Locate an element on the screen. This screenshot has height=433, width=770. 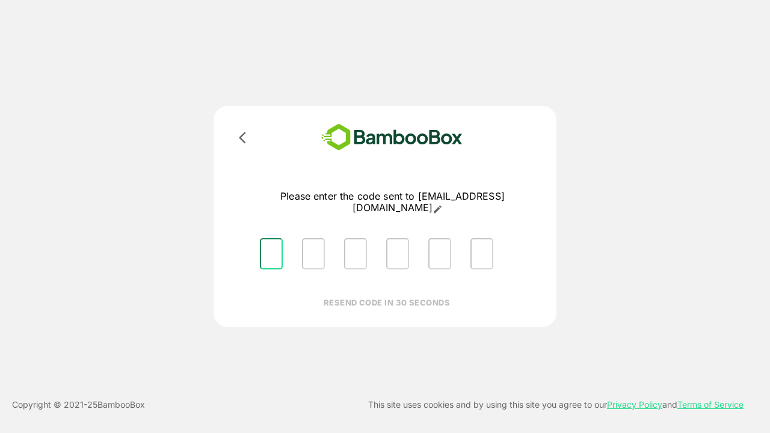
input: Please enter OTP character 1 is located at coordinates (271, 254).